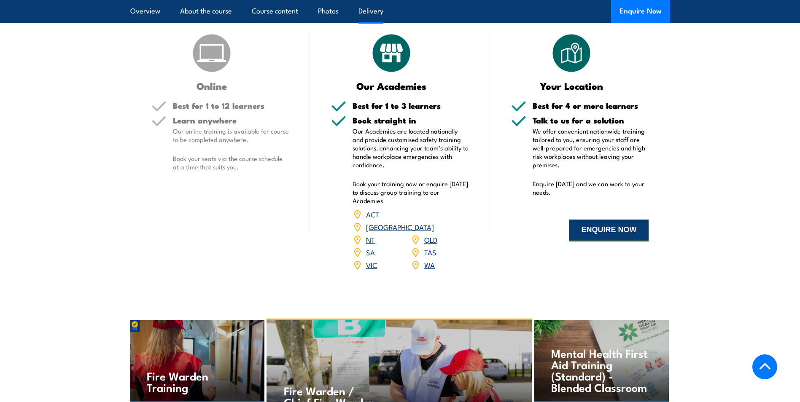 This screenshot has height=402, width=800. What do you see at coordinates (372, 214) in the screenshot?
I see `a: ACT` at bounding box center [372, 214].